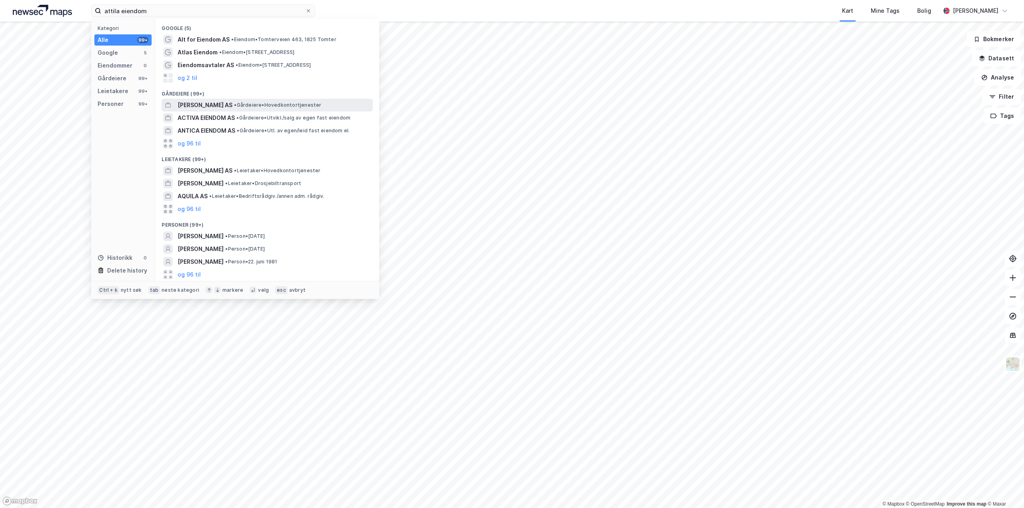 This screenshot has height=508, width=1024. Describe the element at coordinates (124, 28) in the screenshot. I see `div: Kategori` at that location.